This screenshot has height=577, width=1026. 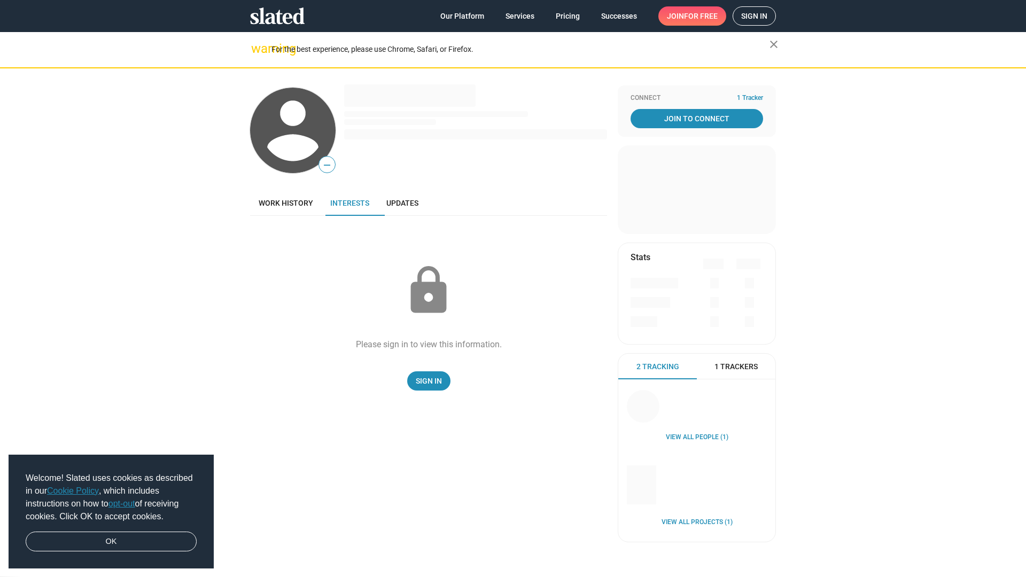 What do you see at coordinates (658, 367) in the screenshot?
I see `span: 2 Tracking` at bounding box center [658, 367].